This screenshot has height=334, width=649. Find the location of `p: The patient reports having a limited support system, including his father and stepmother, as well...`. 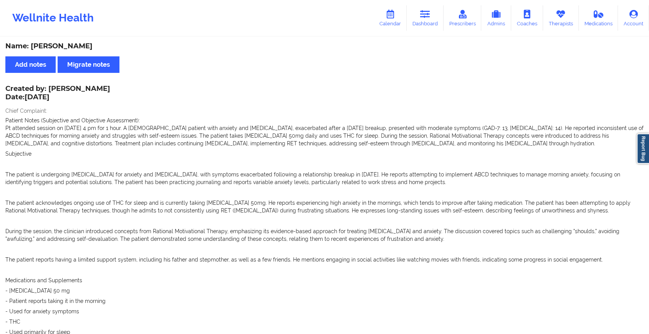

p: The patient reports having a limited support system, including his father and stepmother, as well... is located at coordinates (324, 260).